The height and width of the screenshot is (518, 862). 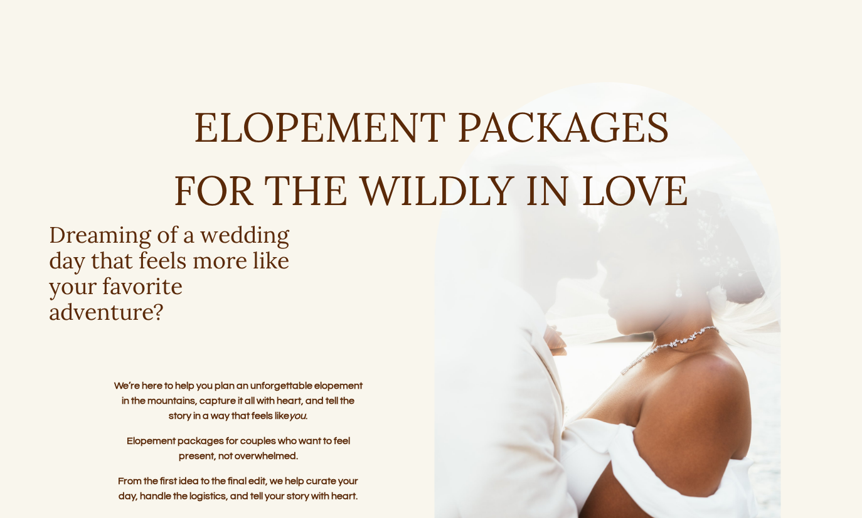 I want to click on strong: Elopement packages for couples who want to feel present, not overwhelmed., so click(x=239, y=449).